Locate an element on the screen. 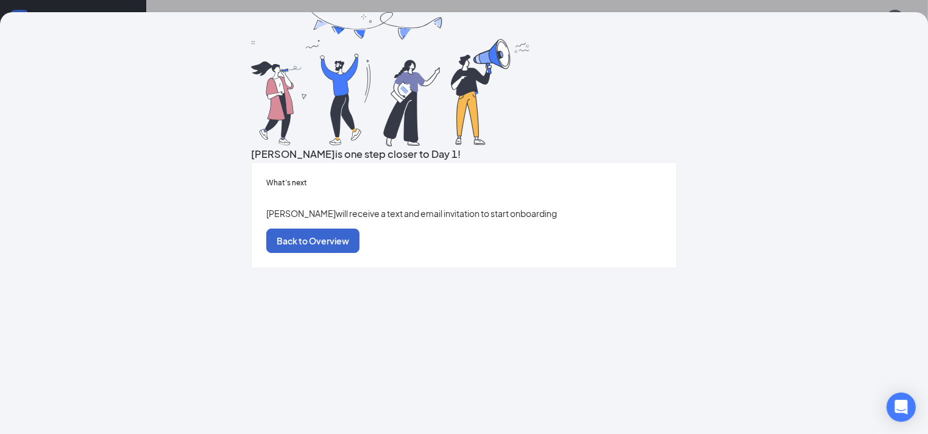 This screenshot has height=434, width=928. div: Open Intercom Messenger is located at coordinates (901, 407).